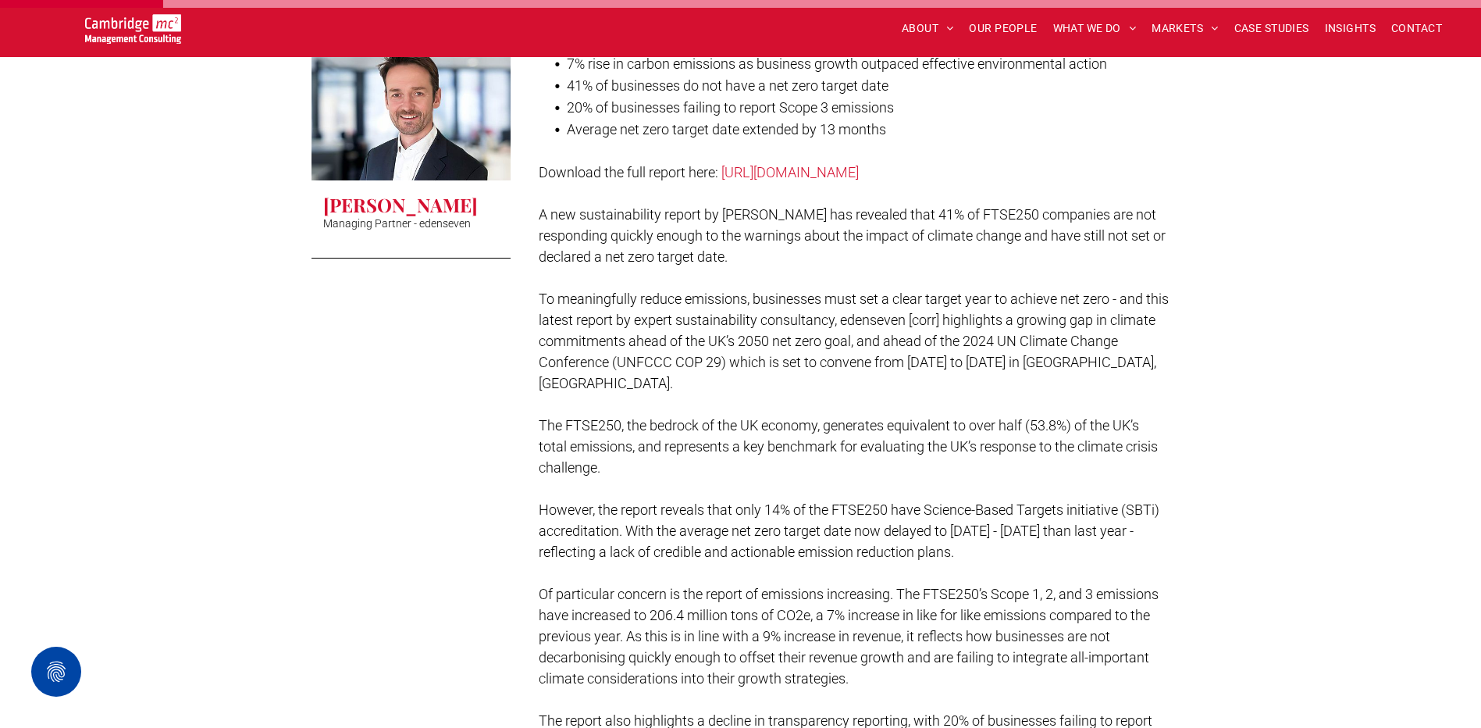 The image size is (1481, 728). Describe the element at coordinates (1350, 28) in the screenshot. I see `a: INSIGHTS` at that location.